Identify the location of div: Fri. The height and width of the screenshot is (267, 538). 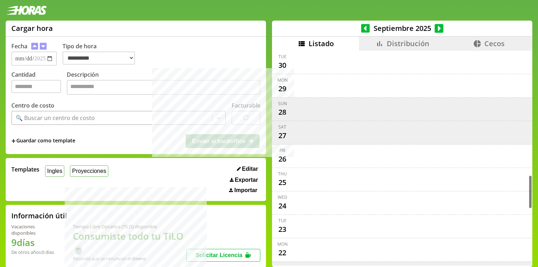
(283, 150).